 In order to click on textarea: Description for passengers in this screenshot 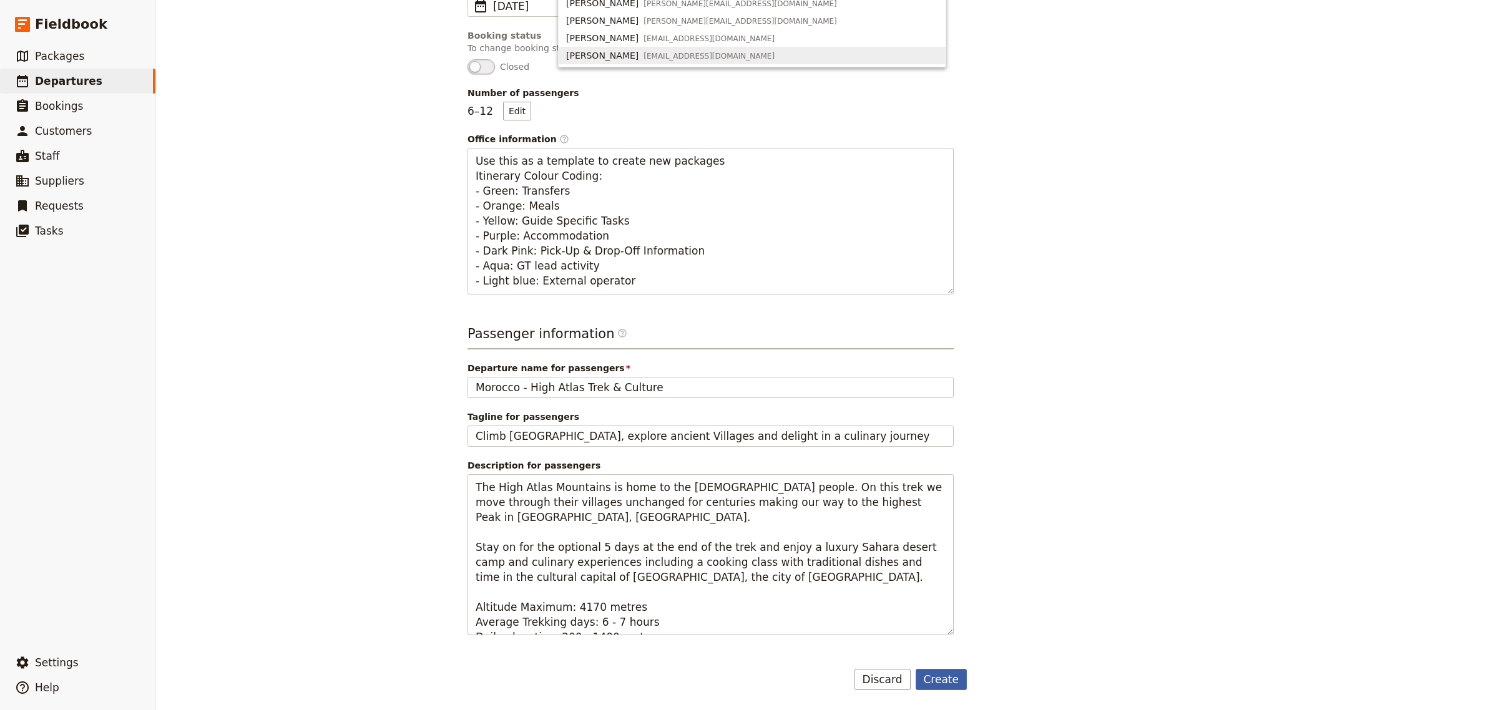, I will do `click(710, 555)`.